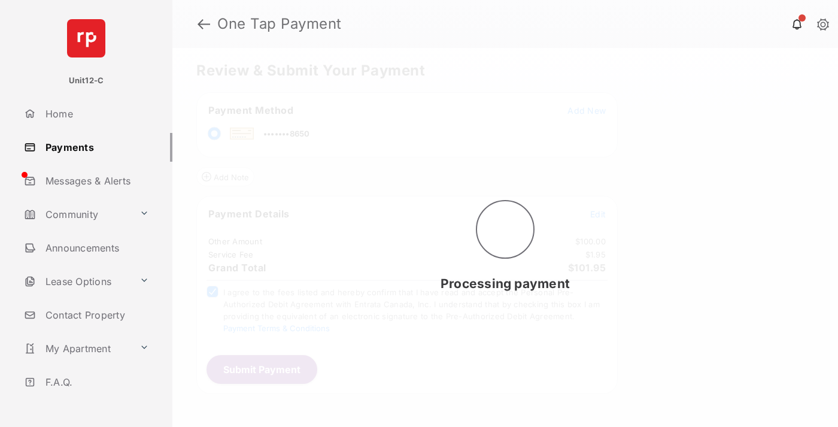 The image size is (838, 427). What do you see at coordinates (77, 214) in the screenshot?
I see `a: Community` at bounding box center [77, 214].